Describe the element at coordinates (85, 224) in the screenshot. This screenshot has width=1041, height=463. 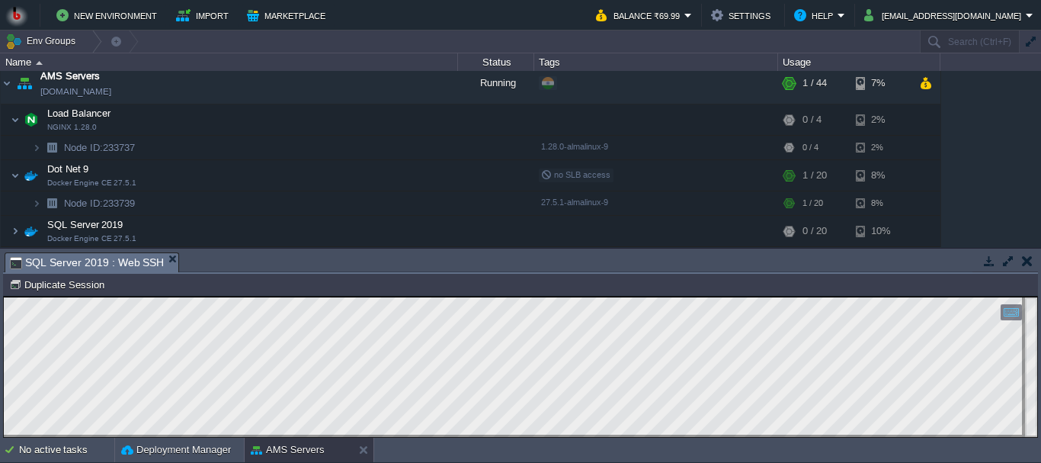
I see `span: SQL Server 2019` at that location.